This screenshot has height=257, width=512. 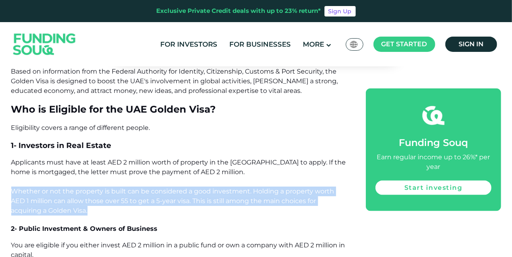 I want to click on span: More, so click(x=313, y=44).